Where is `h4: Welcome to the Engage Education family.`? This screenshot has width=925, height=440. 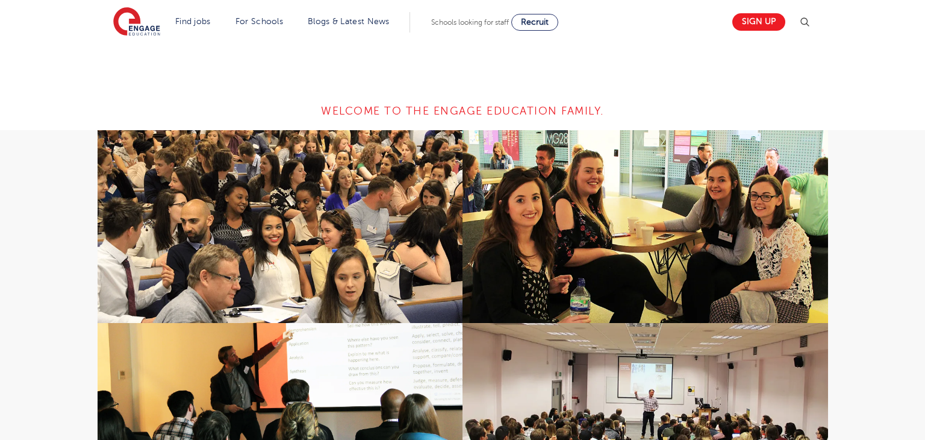
h4: Welcome to the Engage Education family. is located at coordinates (463, 111).